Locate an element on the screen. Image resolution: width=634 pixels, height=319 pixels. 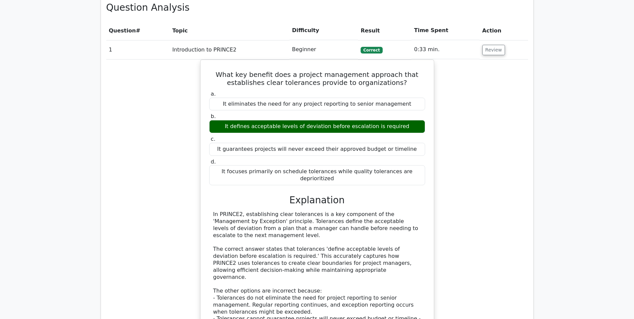
th: Time Spent is located at coordinates (445, 30).